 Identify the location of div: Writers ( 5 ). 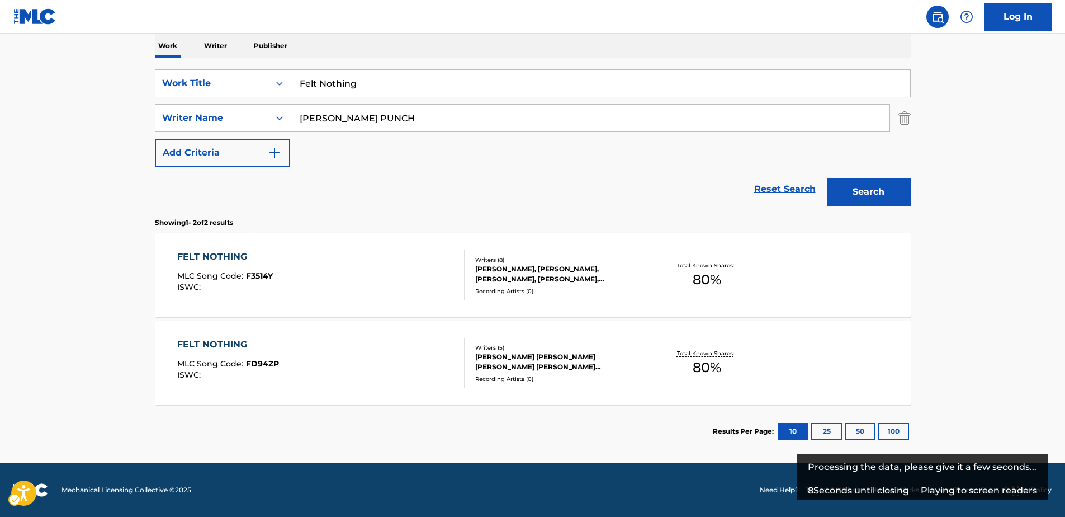
(560, 347).